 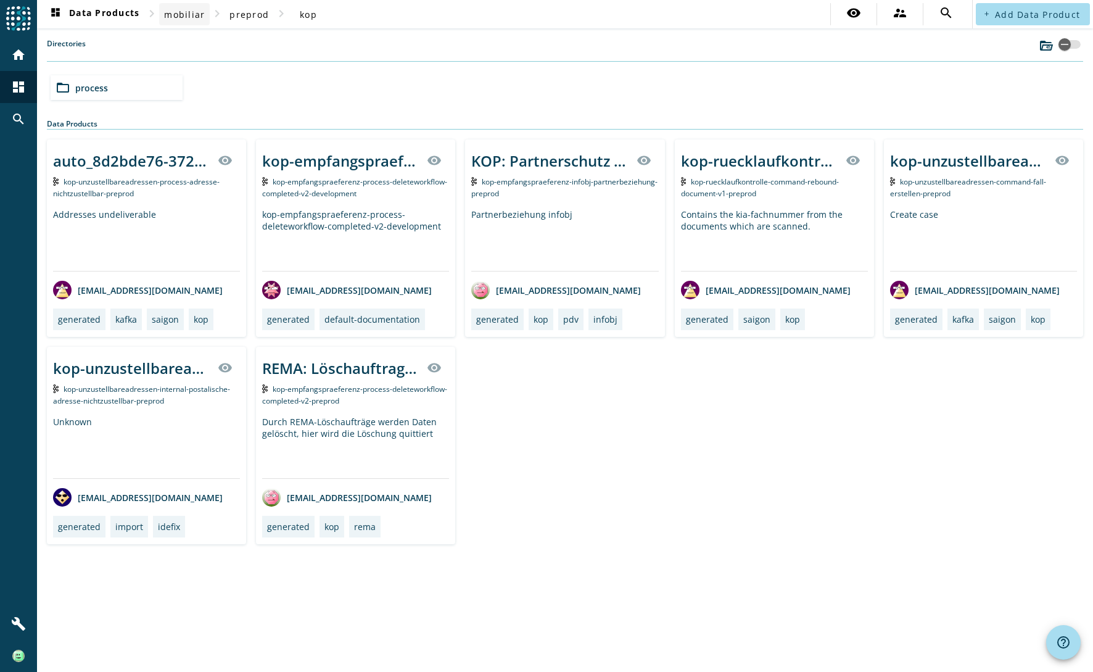 What do you see at coordinates (684, 181) in the screenshot?
I see `img: Kafka Topic: kop-ruecklaufkontrolle-command-rebound-document-v1-preprod` at bounding box center [684, 181].